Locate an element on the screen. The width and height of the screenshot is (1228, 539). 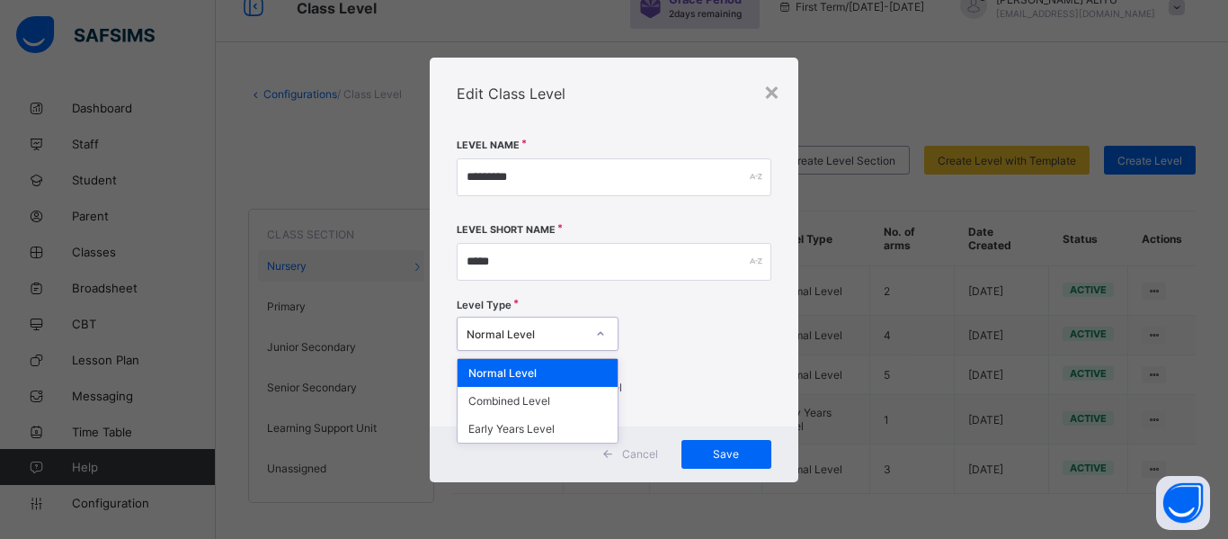
span: Save is located at coordinates (727, 453).